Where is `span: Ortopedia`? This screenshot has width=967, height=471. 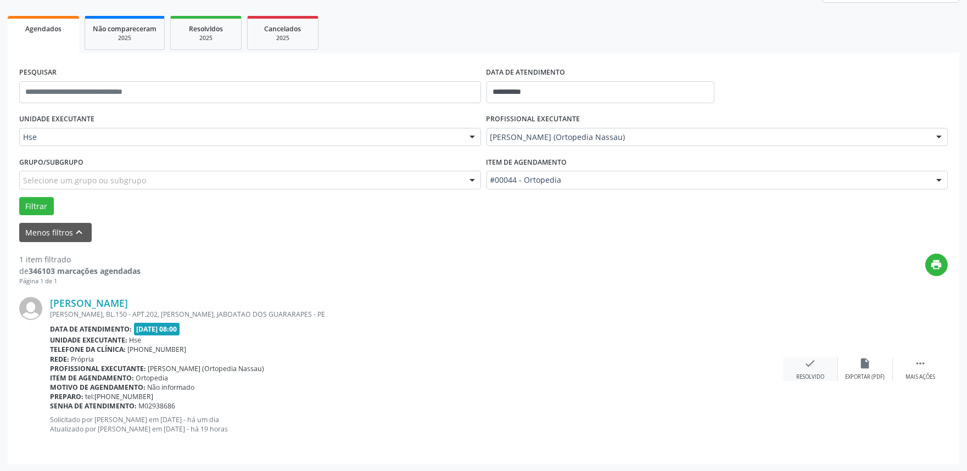 span: Ortopedia is located at coordinates (152, 378).